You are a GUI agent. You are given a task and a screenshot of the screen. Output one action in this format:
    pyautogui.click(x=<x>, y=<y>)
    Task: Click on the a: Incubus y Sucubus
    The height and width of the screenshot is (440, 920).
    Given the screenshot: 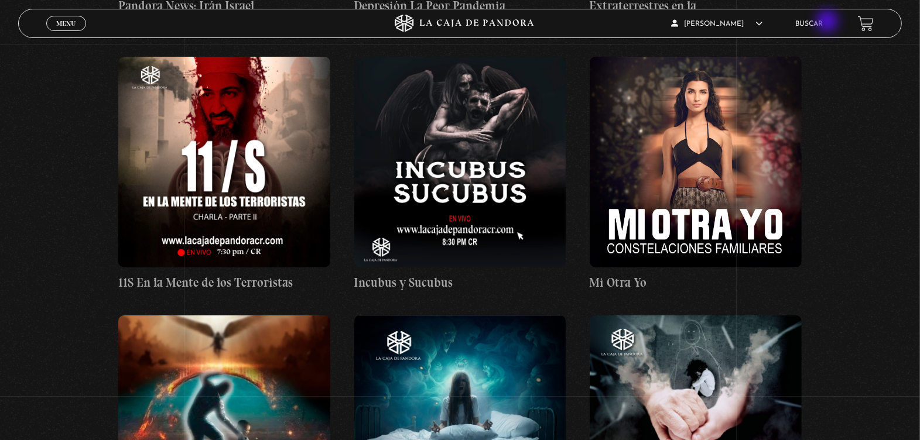 What is the action you would take?
    pyautogui.click(x=460, y=175)
    